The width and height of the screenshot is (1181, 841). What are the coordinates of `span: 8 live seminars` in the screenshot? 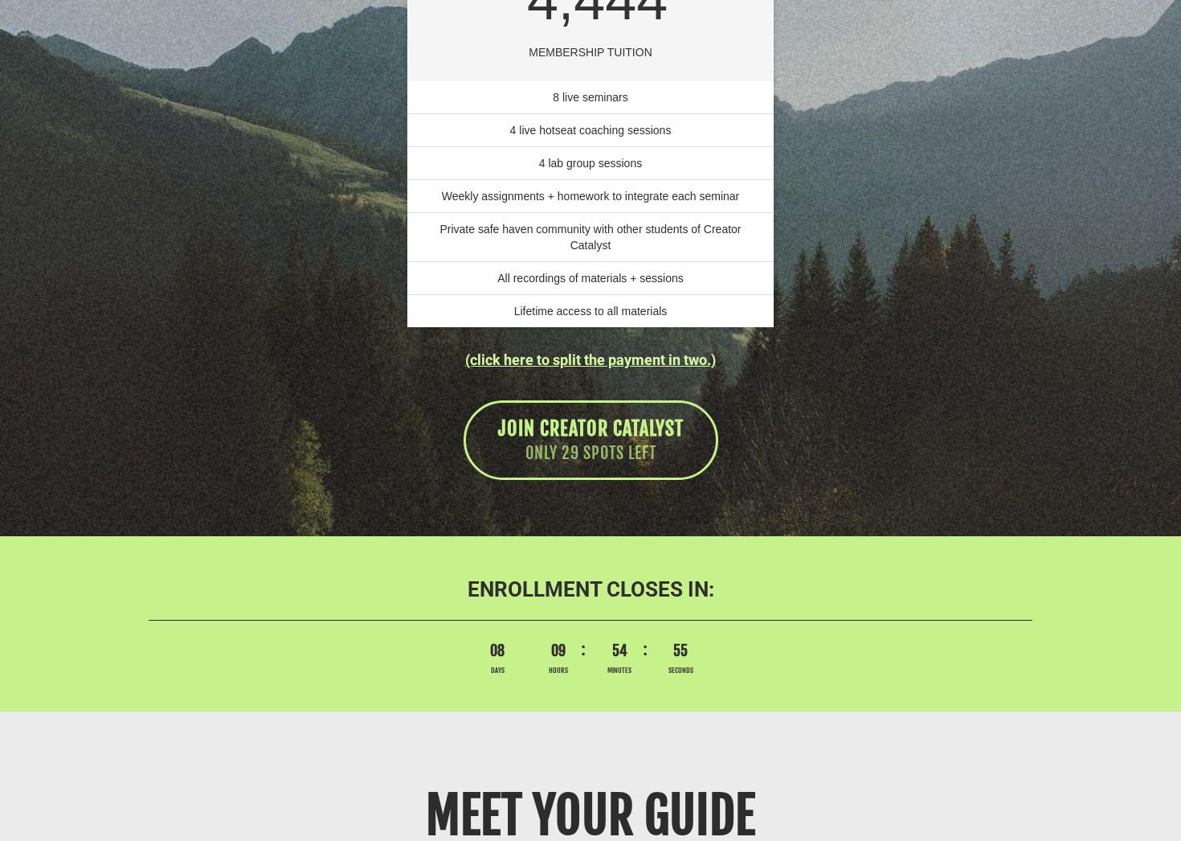 It's located at (590, 97).